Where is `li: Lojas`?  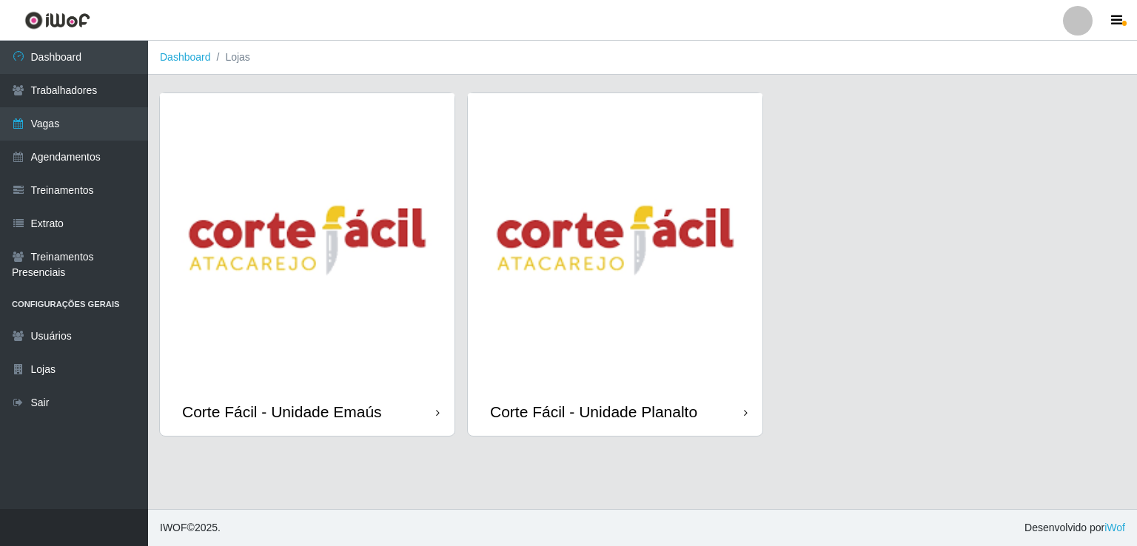
li: Lojas is located at coordinates (230, 57).